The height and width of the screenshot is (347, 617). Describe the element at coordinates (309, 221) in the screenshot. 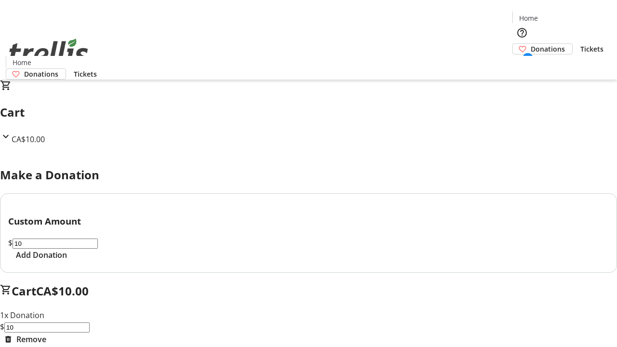

I see `h3: Custom Amount` at that location.